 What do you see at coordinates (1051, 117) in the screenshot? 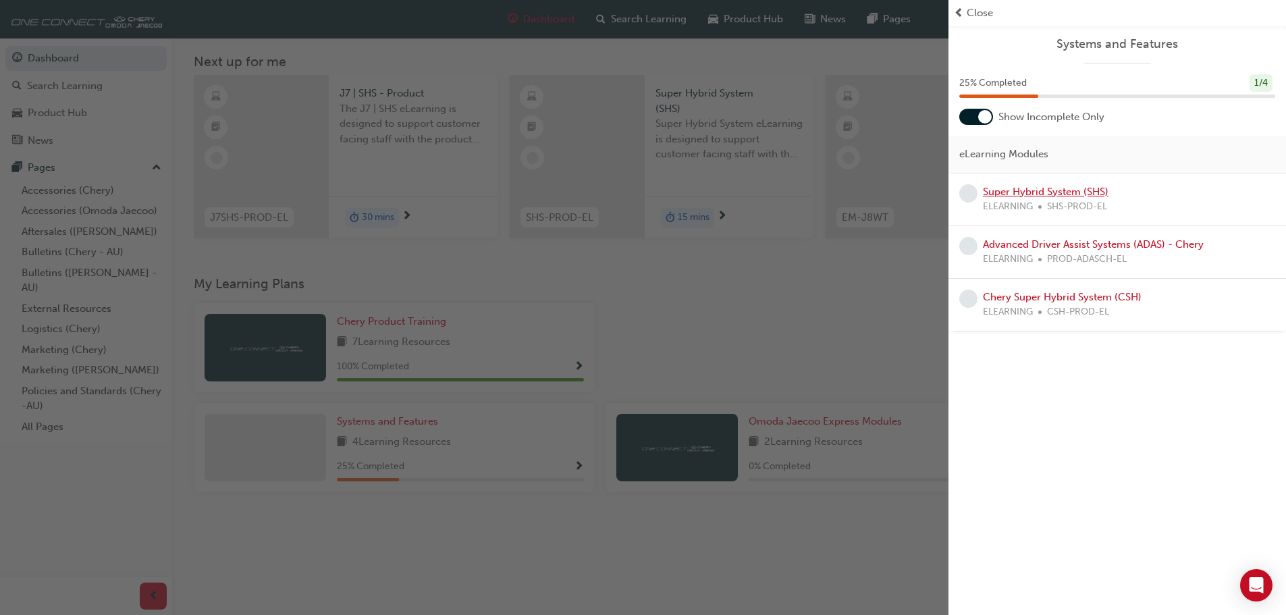
I see `span: Show Incomplete Only` at bounding box center [1051, 117].